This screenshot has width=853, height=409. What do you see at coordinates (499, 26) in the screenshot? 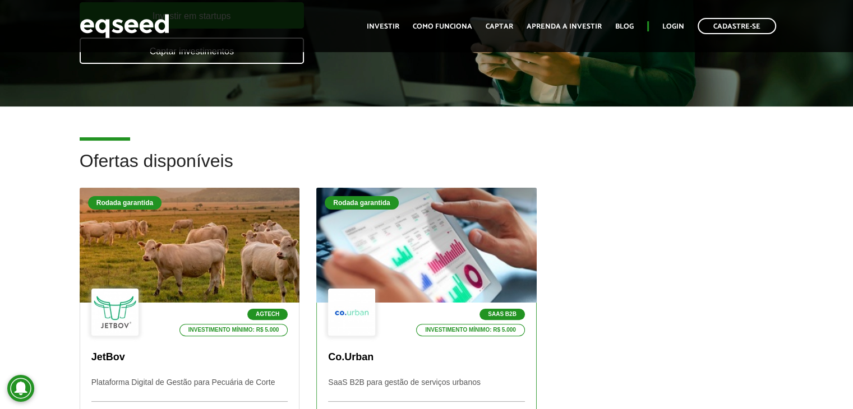
I see `a: Captar` at bounding box center [499, 26].